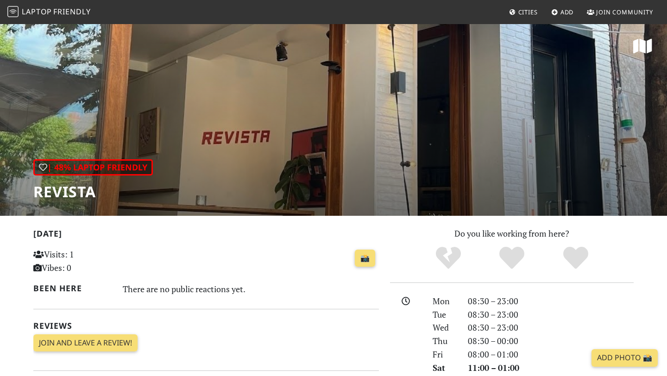 The image size is (667, 376). What do you see at coordinates (551, 368) in the screenshot?
I see `div: 11:00 – 01:00` at bounding box center [551, 368].